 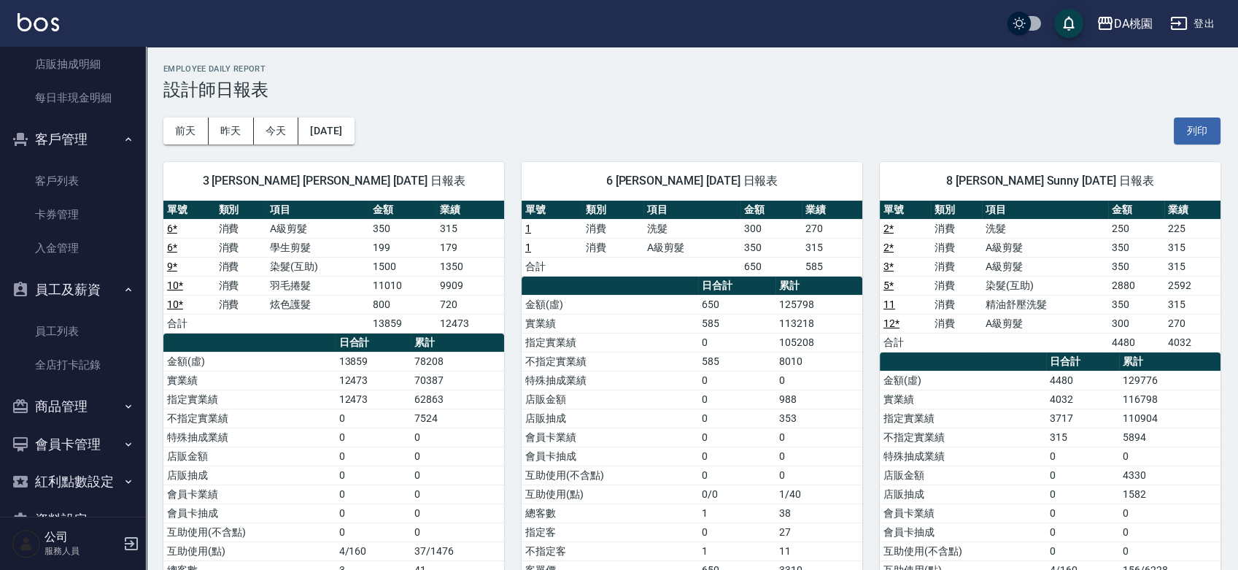 I want to click on td: 13859, so click(x=403, y=323).